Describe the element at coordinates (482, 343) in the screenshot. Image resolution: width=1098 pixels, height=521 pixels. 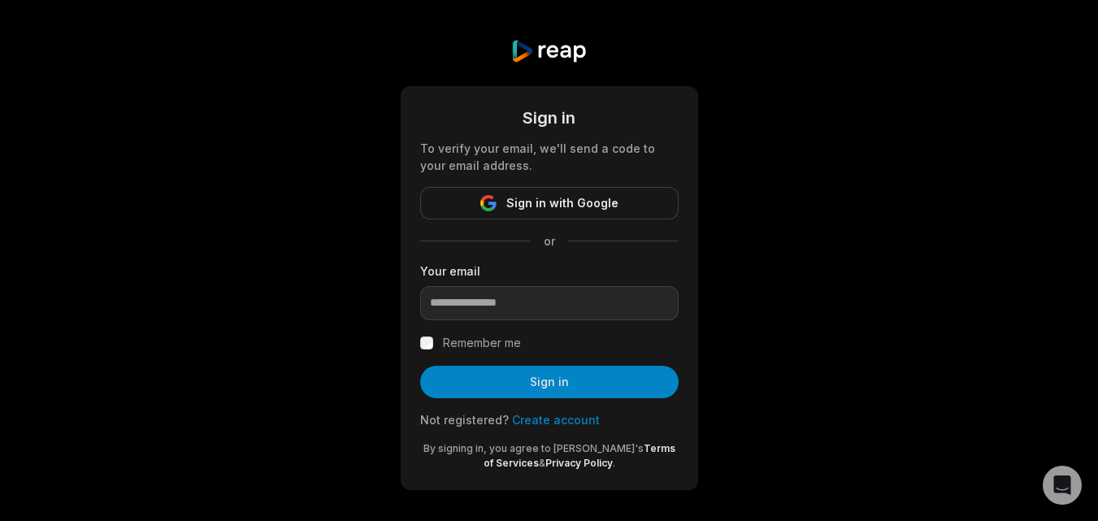
I see `label: Remember me` at that location.